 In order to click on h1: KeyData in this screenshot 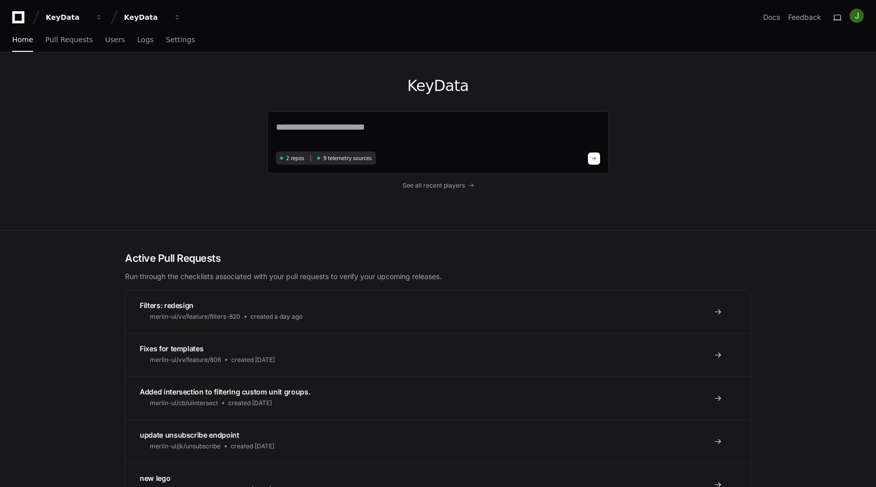, I will do `click(438, 86)`.